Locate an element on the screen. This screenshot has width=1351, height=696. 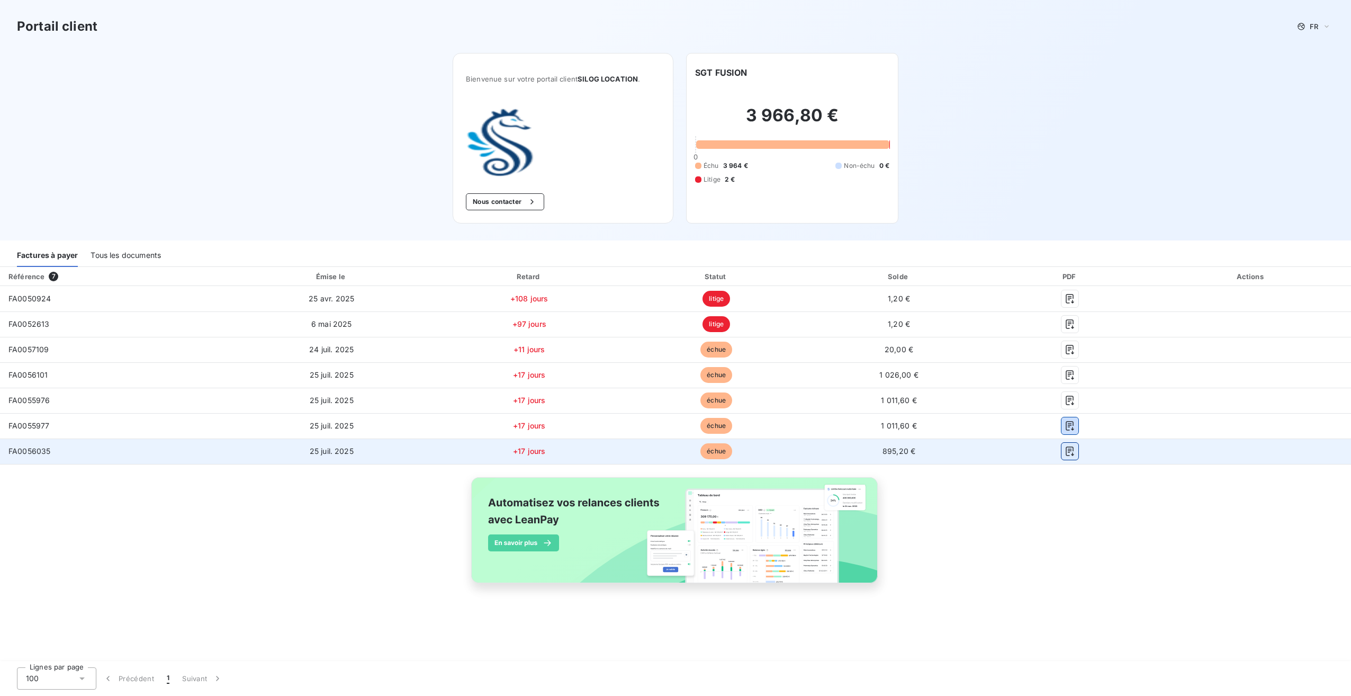
span: 895,20 € is located at coordinates (899, 450).